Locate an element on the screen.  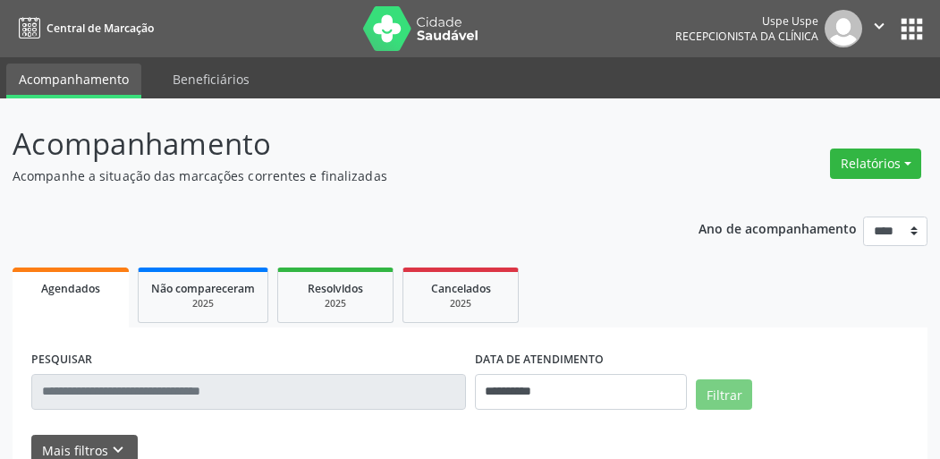
span: Cancelados is located at coordinates (461, 288).